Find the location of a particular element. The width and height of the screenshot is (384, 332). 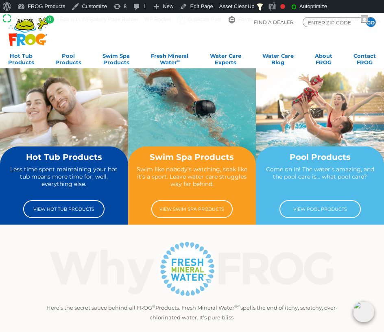

span: Forms is located at coordinates (245, 20).